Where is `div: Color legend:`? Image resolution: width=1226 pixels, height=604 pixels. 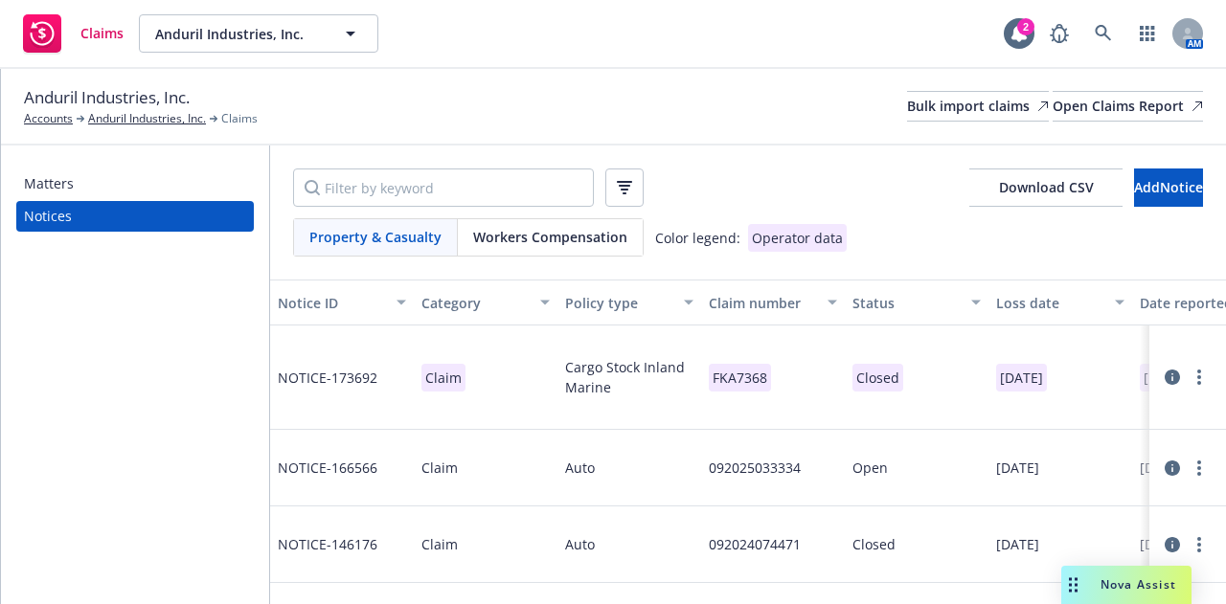
div: Color legend: is located at coordinates (697, 238).